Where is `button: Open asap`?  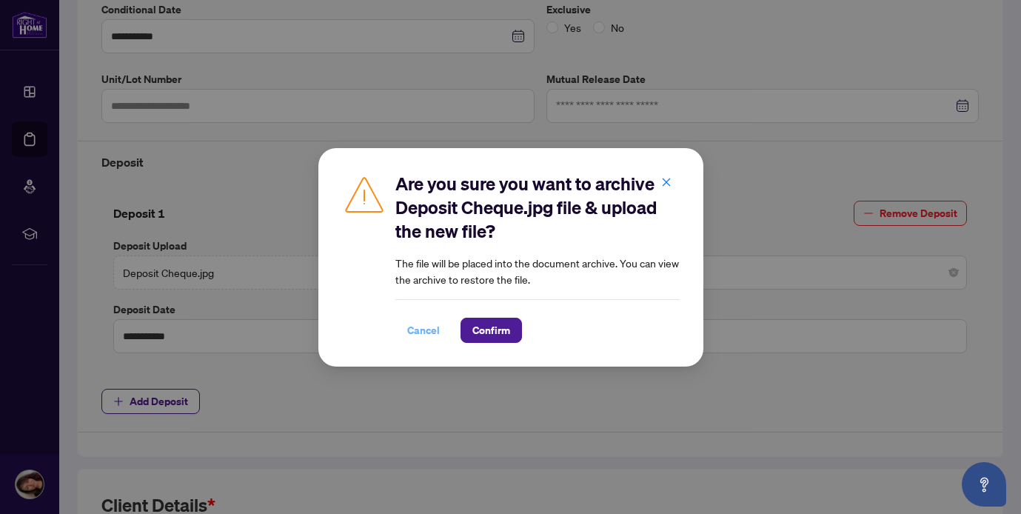
button: Open asap is located at coordinates (984, 484).